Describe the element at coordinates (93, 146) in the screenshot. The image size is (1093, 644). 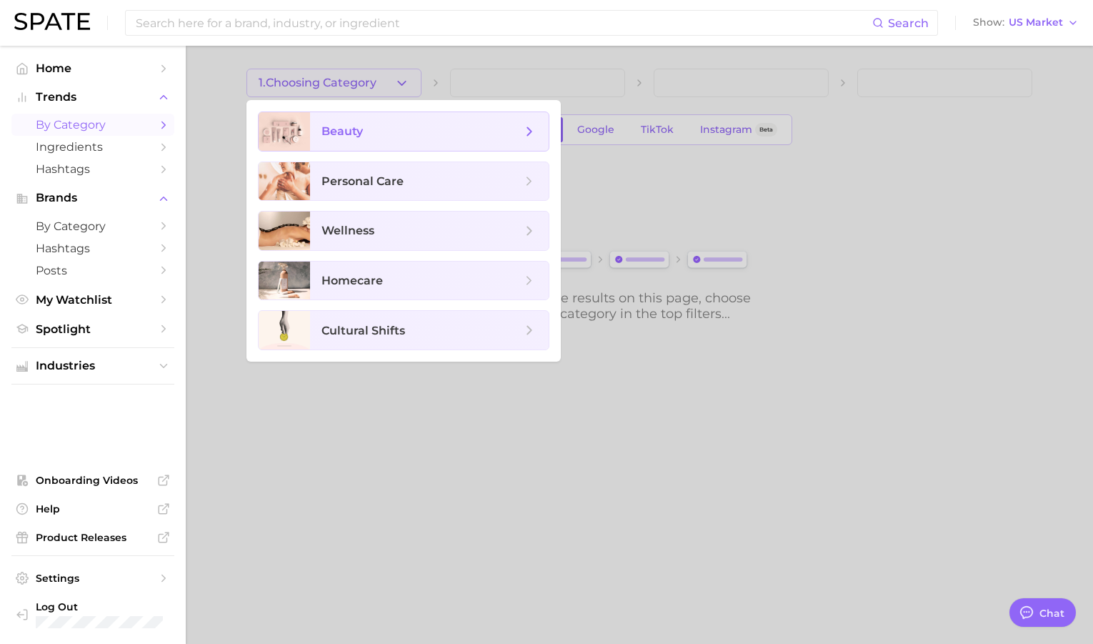
I see `span: Ingredients` at that location.